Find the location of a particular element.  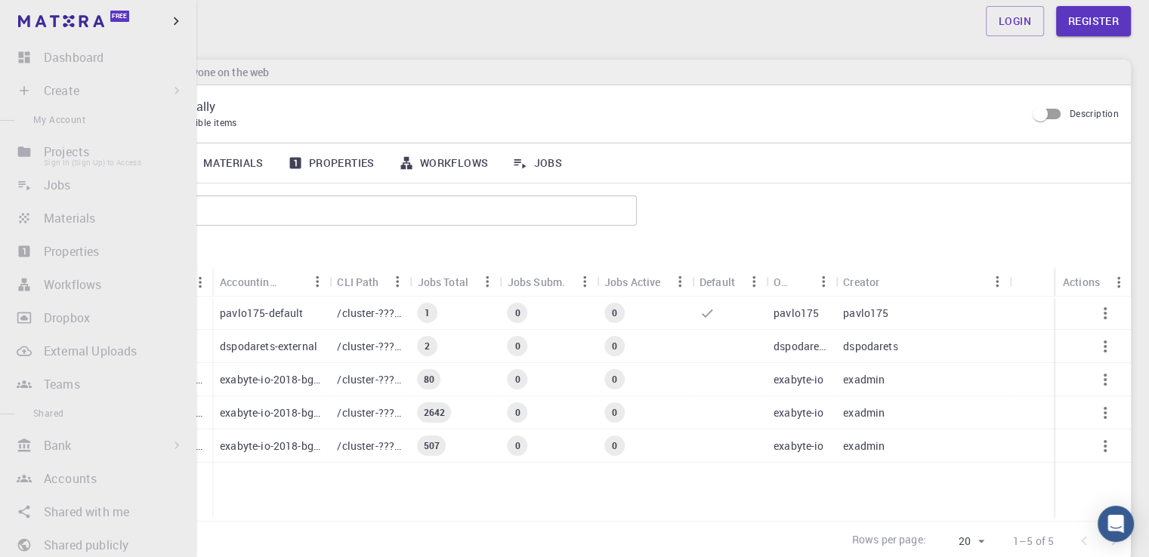

a: Register is located at coordinates (1093, 21).